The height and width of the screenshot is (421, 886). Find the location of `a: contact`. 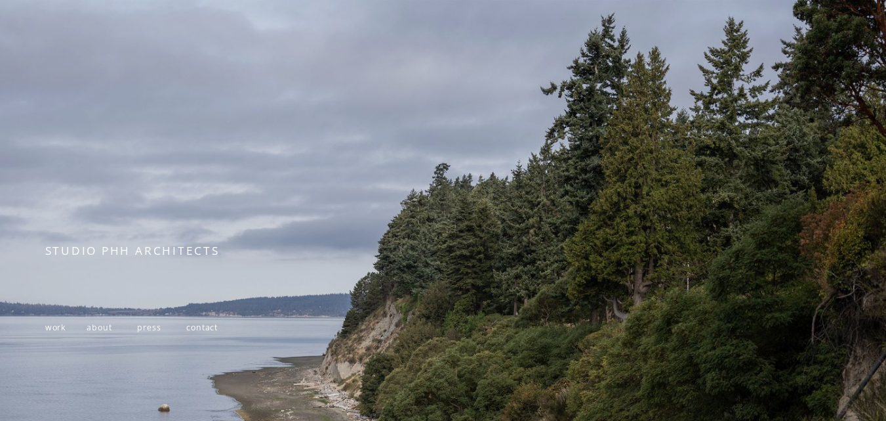

a: contact is located at coordinates (202, 327).